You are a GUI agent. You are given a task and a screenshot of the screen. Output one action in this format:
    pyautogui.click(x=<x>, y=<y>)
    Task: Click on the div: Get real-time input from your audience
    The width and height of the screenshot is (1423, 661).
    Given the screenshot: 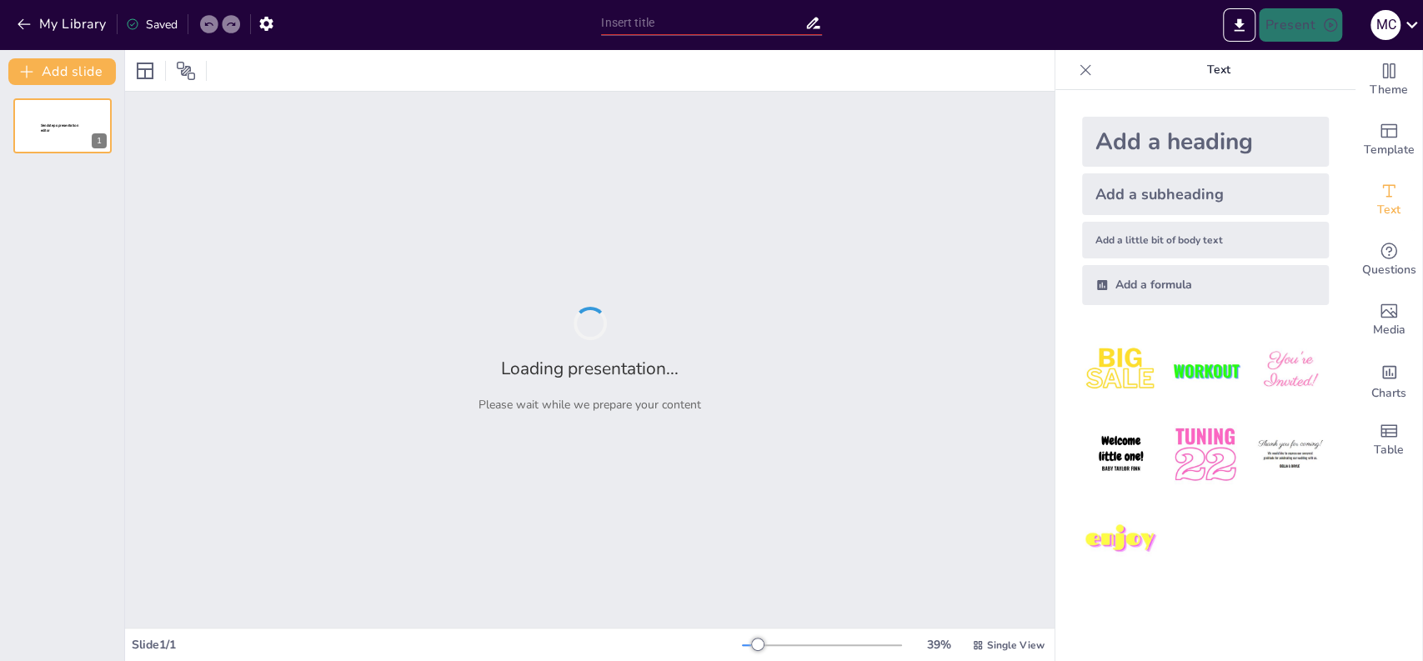 What is the action you would take?
    pyautogui.click(x=1388, y=260)
    